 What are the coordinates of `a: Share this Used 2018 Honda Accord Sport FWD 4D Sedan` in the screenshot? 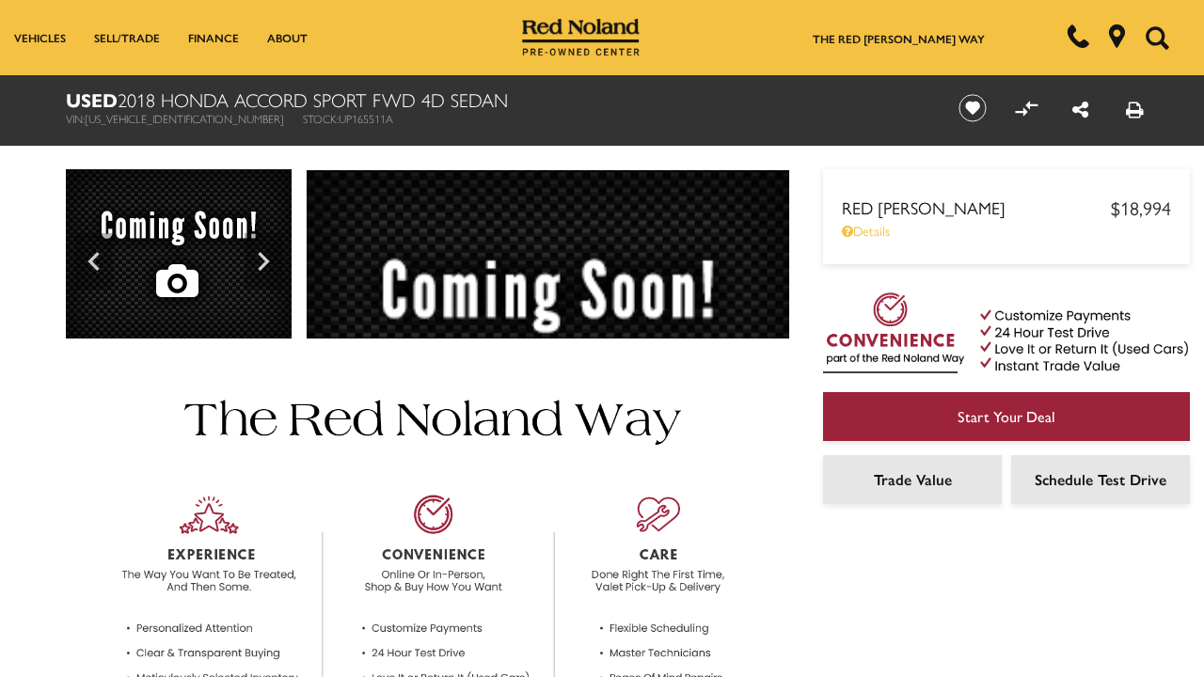 It's located at (1079, 108).